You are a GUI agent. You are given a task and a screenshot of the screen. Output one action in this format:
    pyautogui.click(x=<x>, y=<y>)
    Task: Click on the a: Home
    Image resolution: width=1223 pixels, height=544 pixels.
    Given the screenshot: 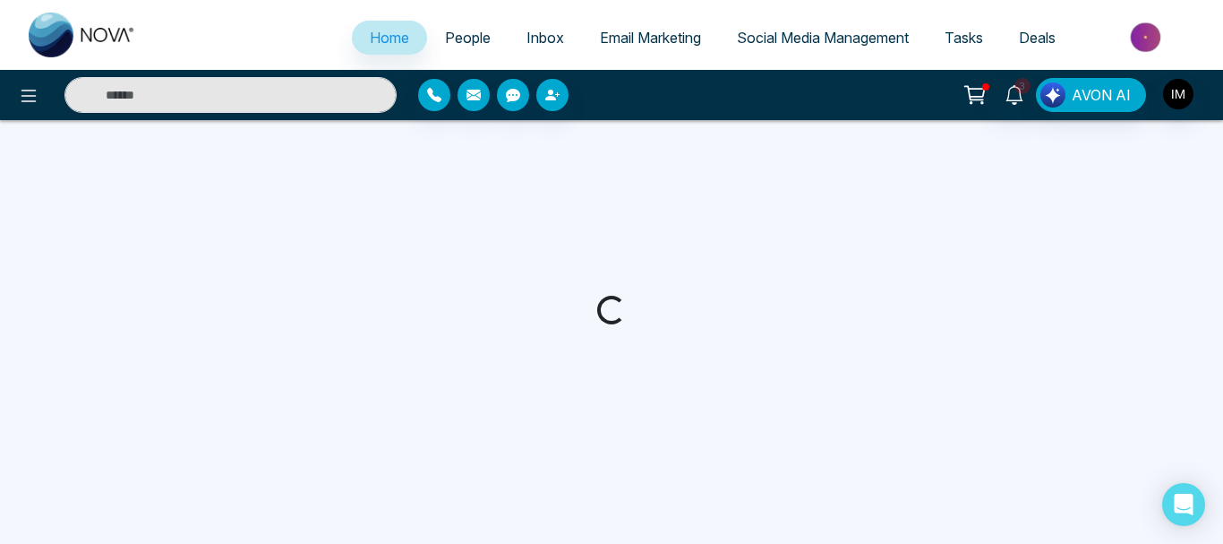 What is the action you would take?
    pyautogui.click(x=390, y=38)
    